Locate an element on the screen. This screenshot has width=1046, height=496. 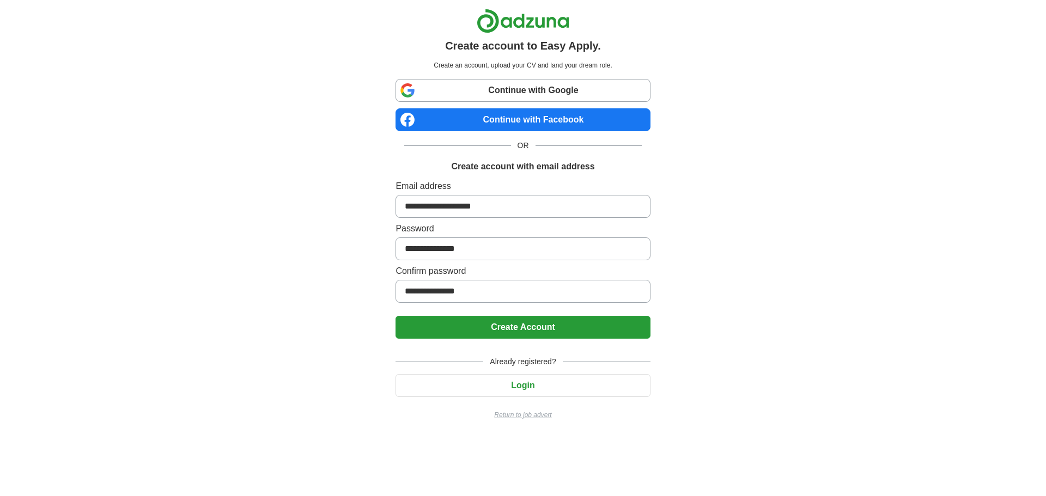
button: Create Account is located at coordinates (523, 328).